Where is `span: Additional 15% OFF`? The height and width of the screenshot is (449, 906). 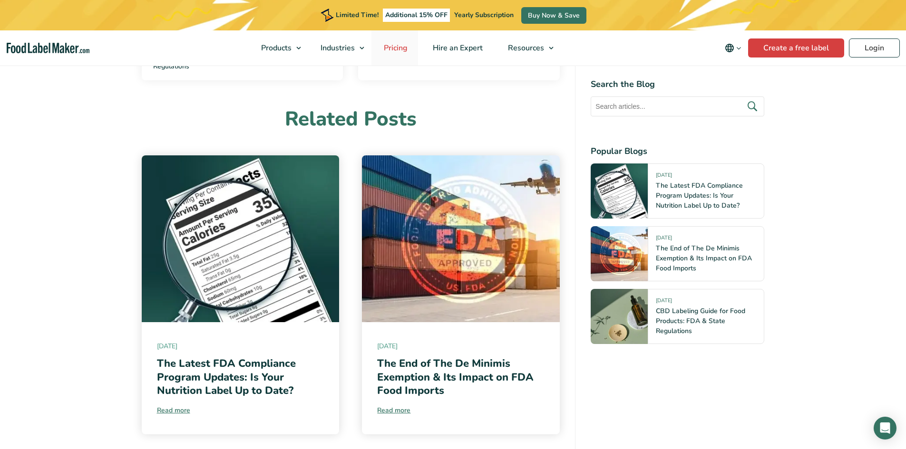
span: Additional 15% OFF is located at coordinates (416, 15).